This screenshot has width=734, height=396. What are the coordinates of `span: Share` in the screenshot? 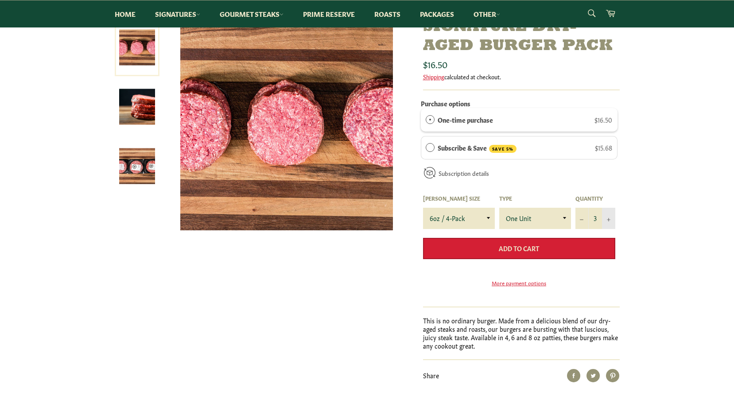 It's located at (431, 375).